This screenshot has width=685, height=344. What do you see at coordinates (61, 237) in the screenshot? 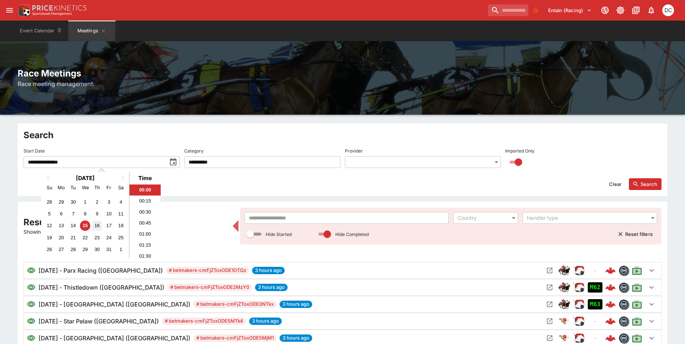
I see `div: Choose Monday, October 20th, 2025` at bounding box center [61, 237].